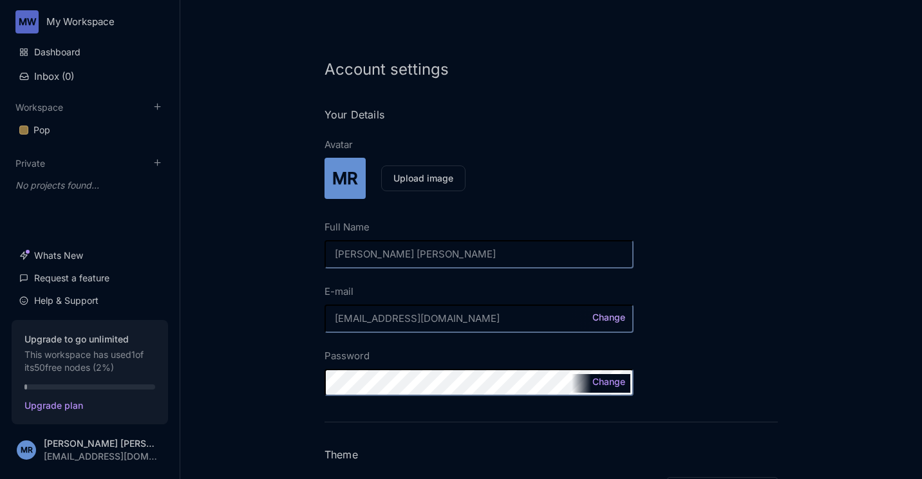  Describe the element at coordinates (479, 254) in the screenshot. I see `input: Enter a display name` at that location.